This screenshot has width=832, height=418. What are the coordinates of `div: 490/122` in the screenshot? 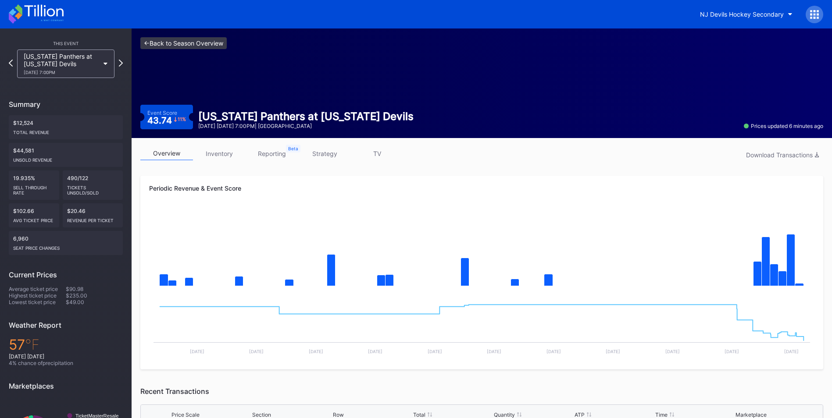 It's located at (93, 185).